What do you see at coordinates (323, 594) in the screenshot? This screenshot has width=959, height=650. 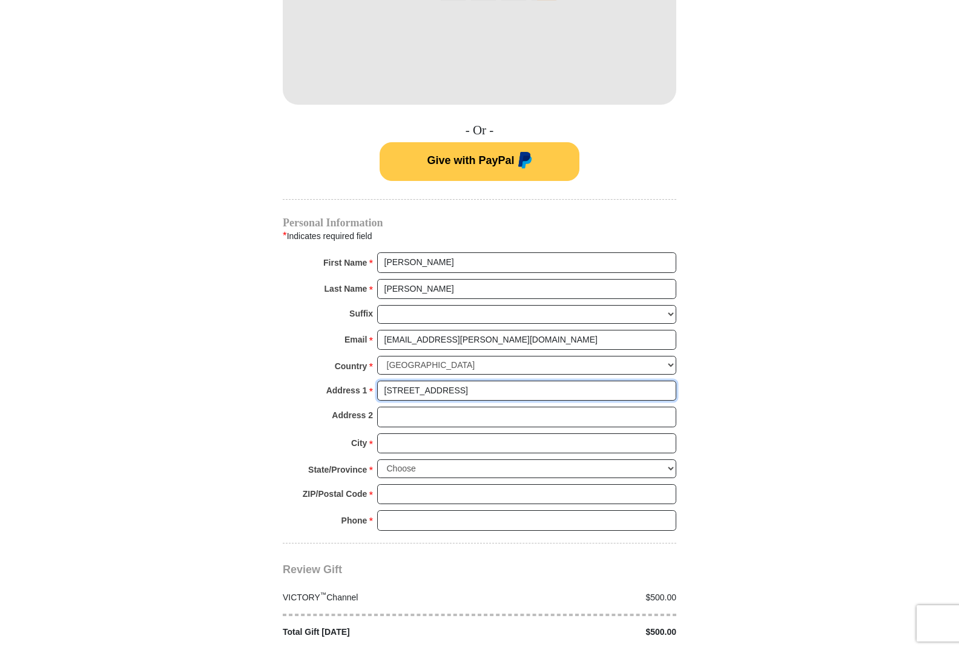 I see `sup: ™` at bounding box center [323, 594].